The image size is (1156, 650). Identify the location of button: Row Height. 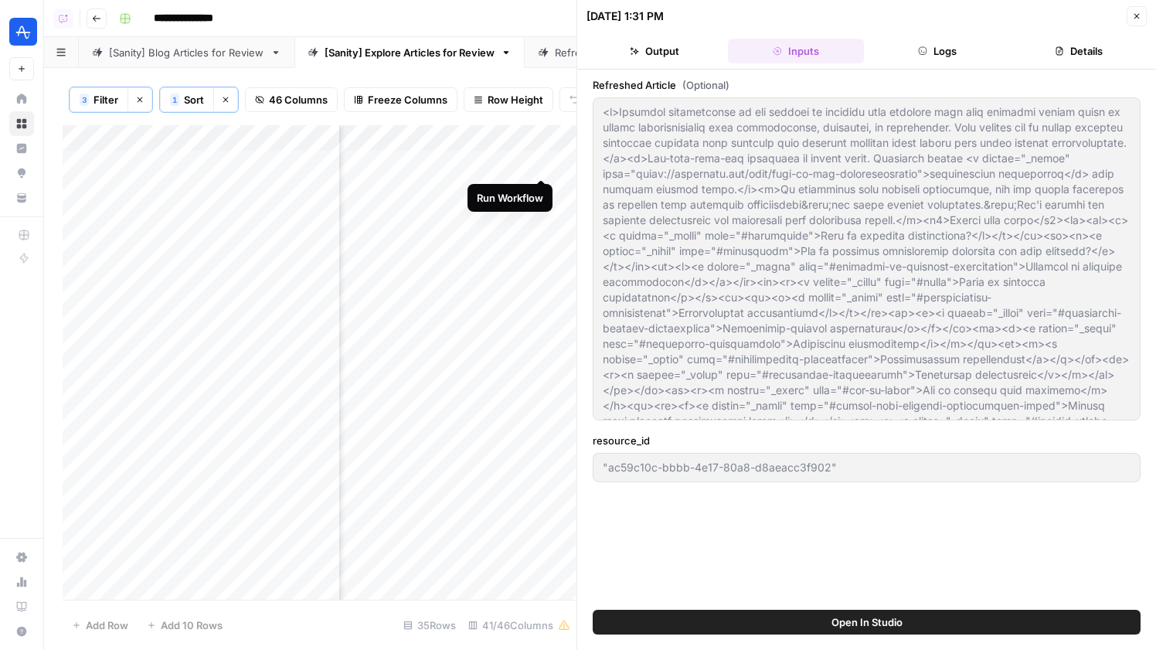
(508, 100).